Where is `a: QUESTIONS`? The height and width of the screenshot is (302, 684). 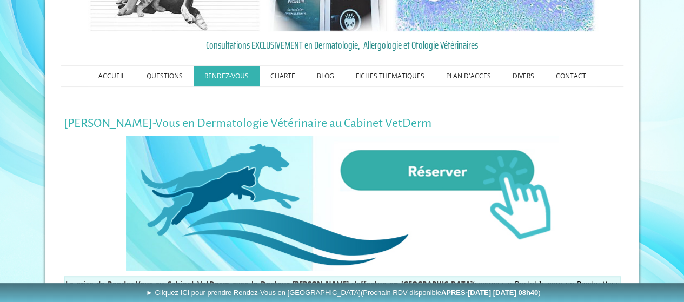
a: QUESTIONS is located at coordinates (164, 76).